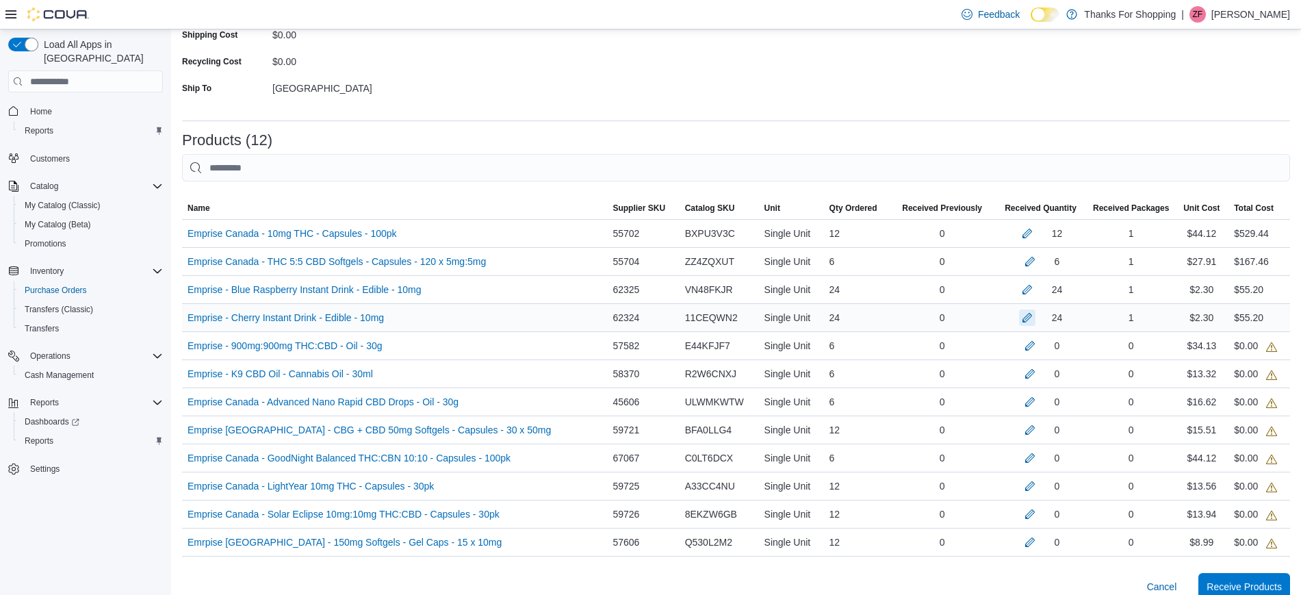 The height and width of the screenshot is (595, 1301). Describe the element at coordinates (1045, 14) in the screenshot. I see `input: Dark Mode` at that location.